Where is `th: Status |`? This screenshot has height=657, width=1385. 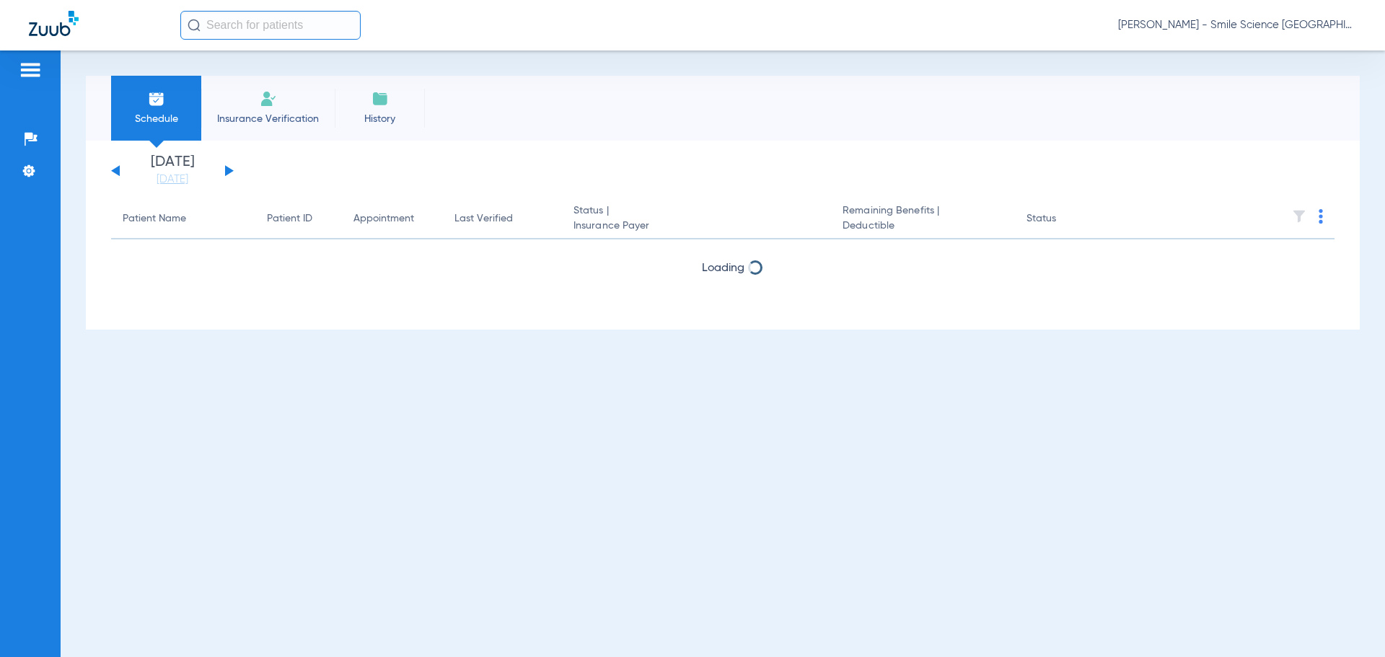
th: Status | is located at coordinates (696, 219).